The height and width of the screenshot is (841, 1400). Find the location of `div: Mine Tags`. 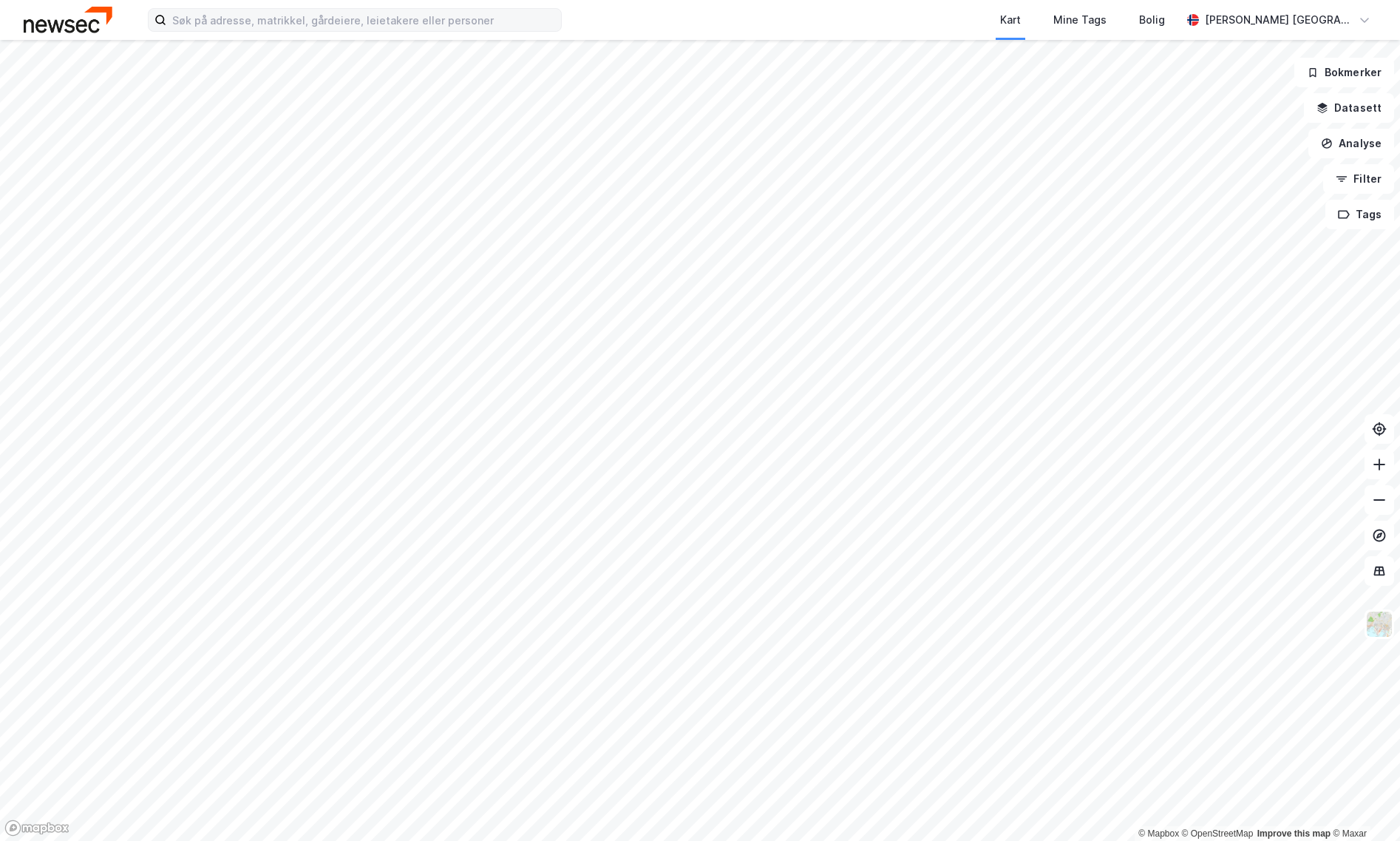

div: Mine Tags is located at coordinates (1079, 20).